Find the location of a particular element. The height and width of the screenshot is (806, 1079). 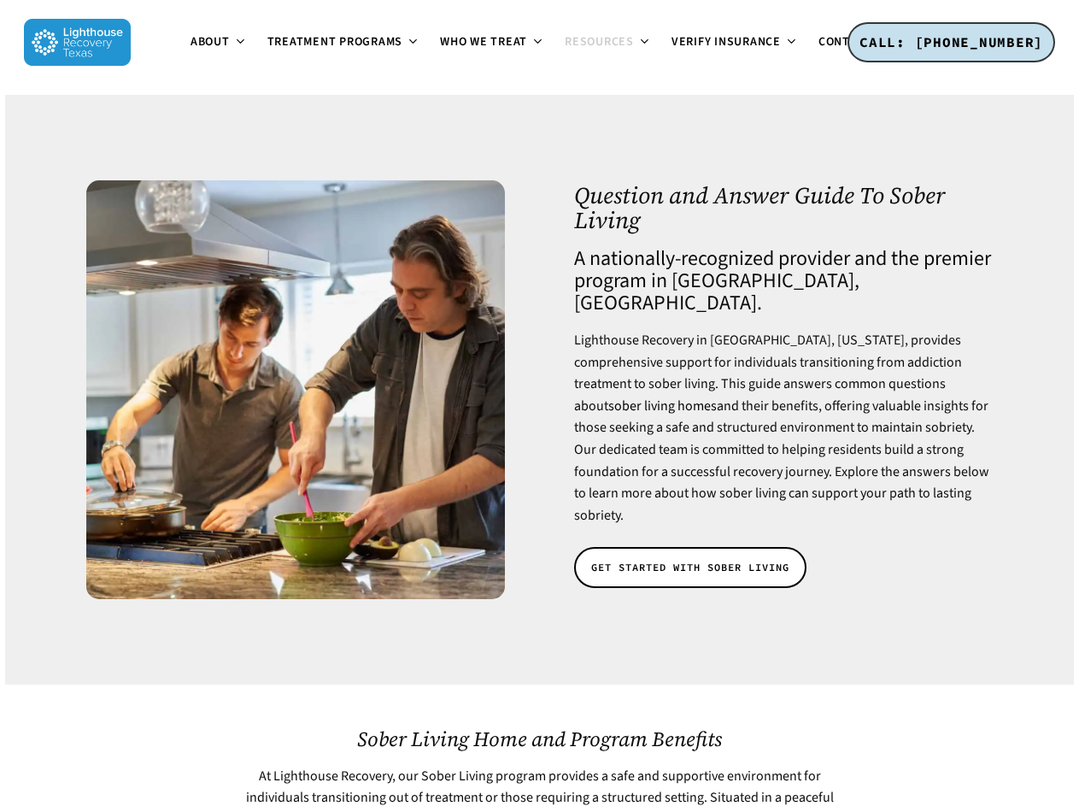

span: GET STARTED WITH SOBER LIVING is located at coordinates (690, 567).